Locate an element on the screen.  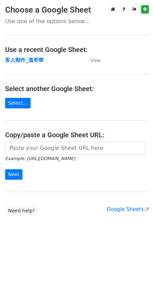
a: Select... is located at coordinates (18, 103).